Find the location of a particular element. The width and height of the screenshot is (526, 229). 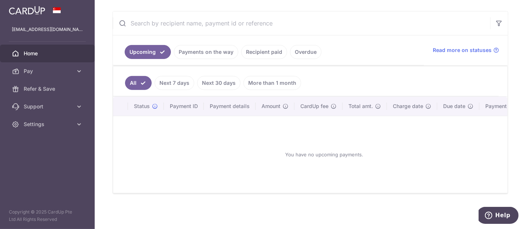

th: Payment details is located at coordinates (229, 106).